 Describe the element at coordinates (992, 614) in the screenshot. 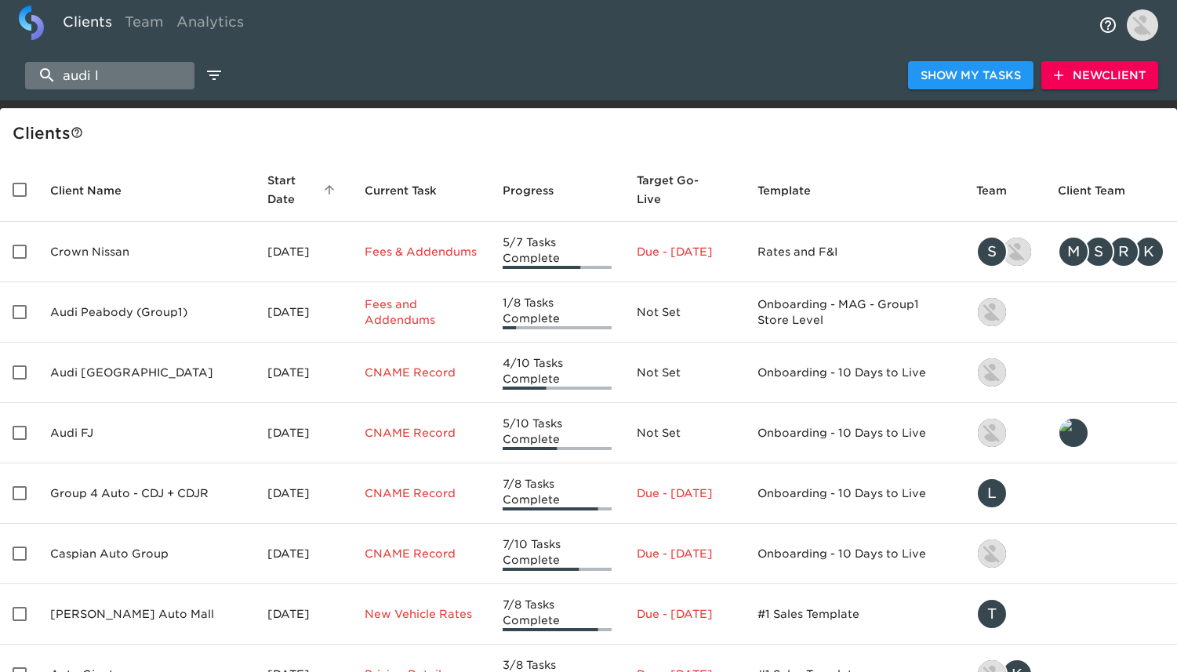

I see `div: T` at that location.